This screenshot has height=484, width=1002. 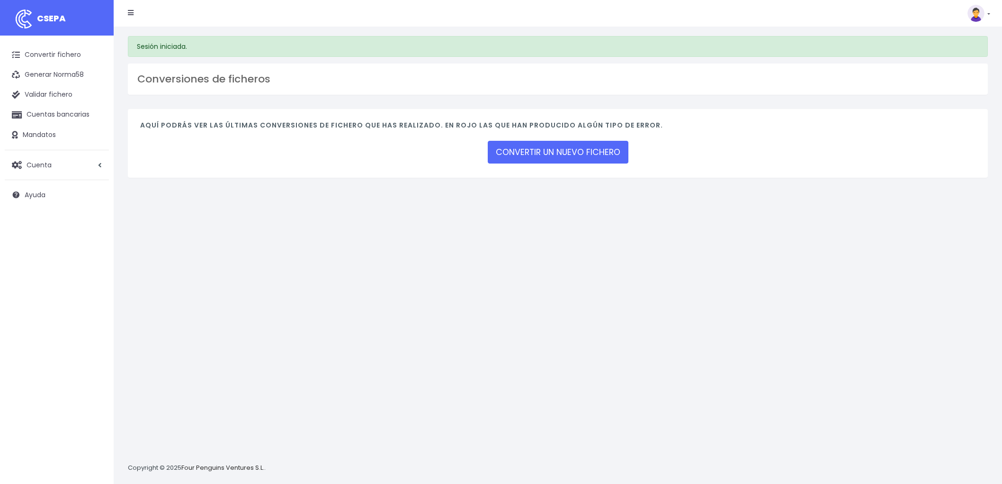 What do you see at coordinates (35, 195) in the screenshot?
I see `span: Ayuda` at bounding box center [35, 195].